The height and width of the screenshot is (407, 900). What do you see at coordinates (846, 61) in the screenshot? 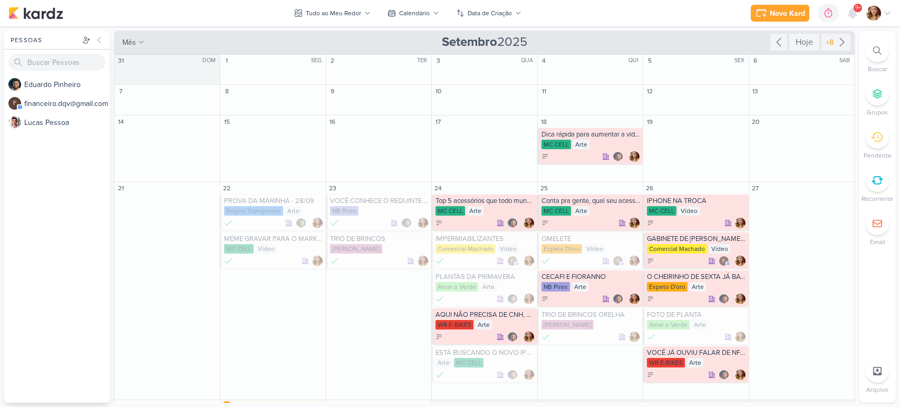
I see `div: SAB` at bounding box center [846, 61].